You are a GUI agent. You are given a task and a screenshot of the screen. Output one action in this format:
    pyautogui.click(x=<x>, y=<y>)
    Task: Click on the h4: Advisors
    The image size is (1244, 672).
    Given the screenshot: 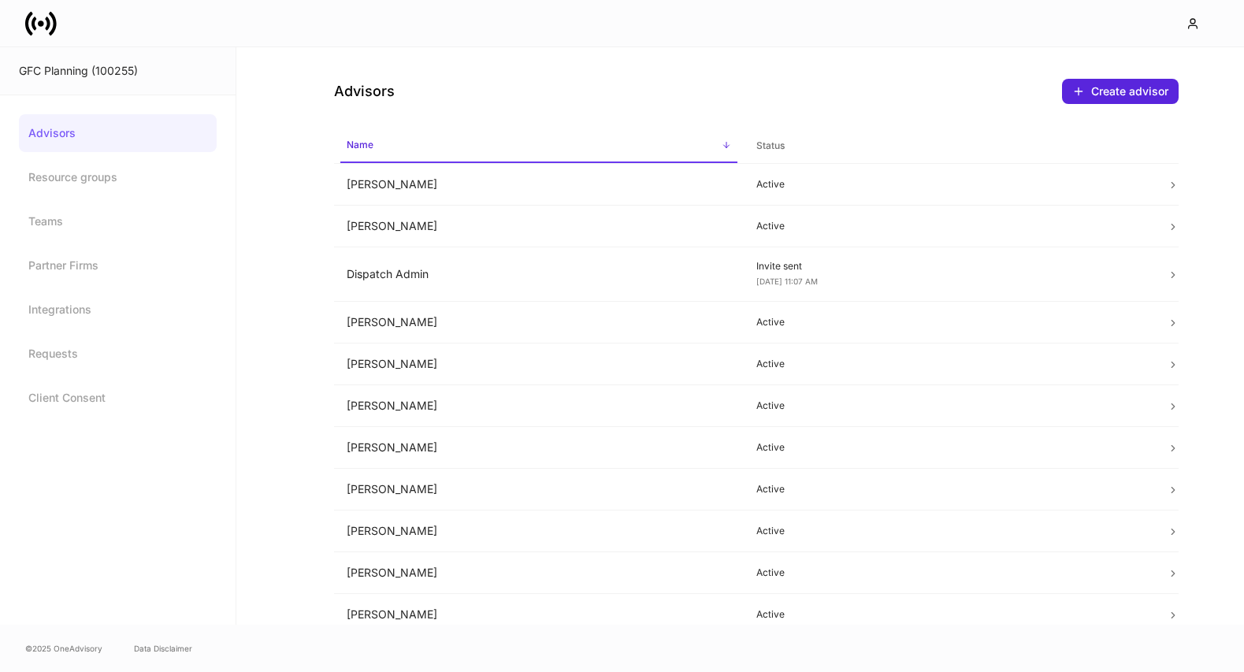 What is the action you would take?
    pyautogui.click(x=364, y=91)
    